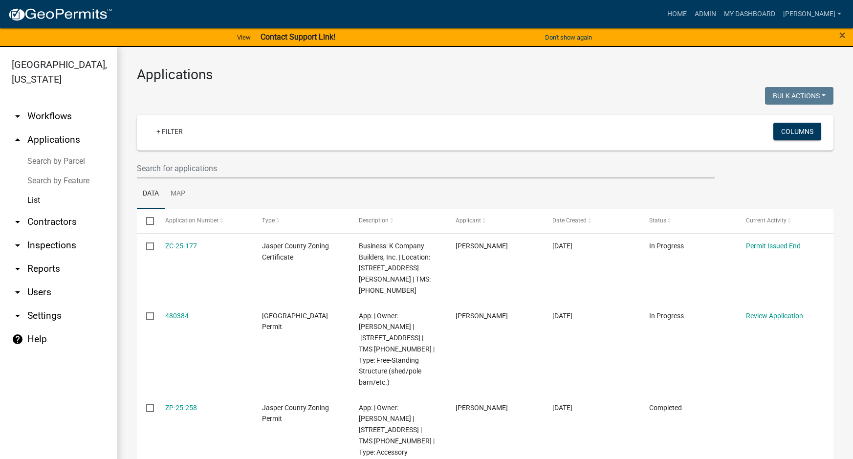 This screenshot has height=459, width=853. Describe the element at coordinates (426, 168) in the screenshot. I see `input: Search for applications` at that location.